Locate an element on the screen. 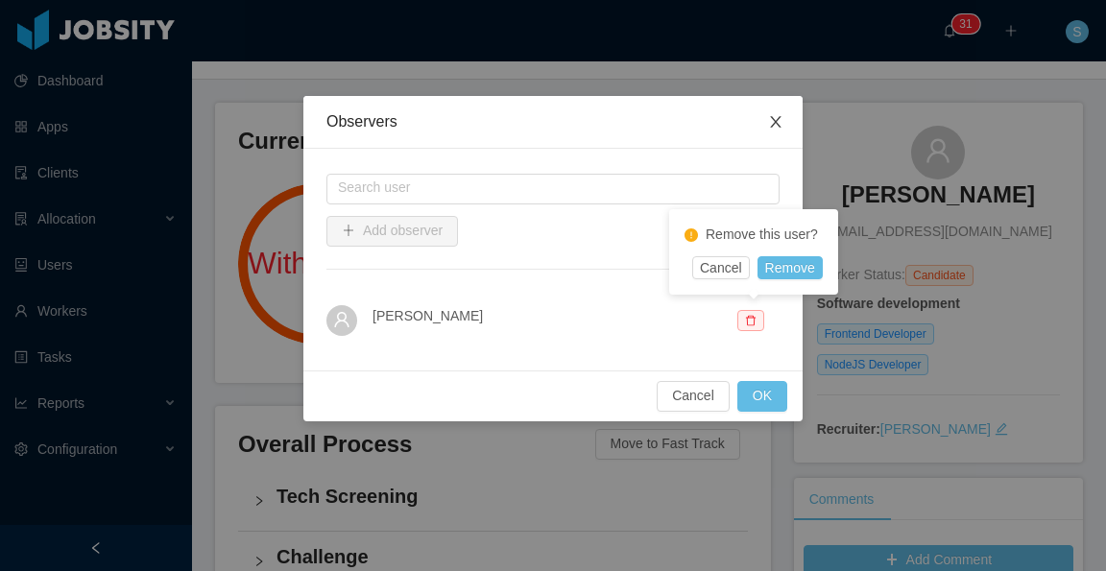 The width and height of the screenshot is (1106, 571). div: Observers is located at coordinates (553, 122).